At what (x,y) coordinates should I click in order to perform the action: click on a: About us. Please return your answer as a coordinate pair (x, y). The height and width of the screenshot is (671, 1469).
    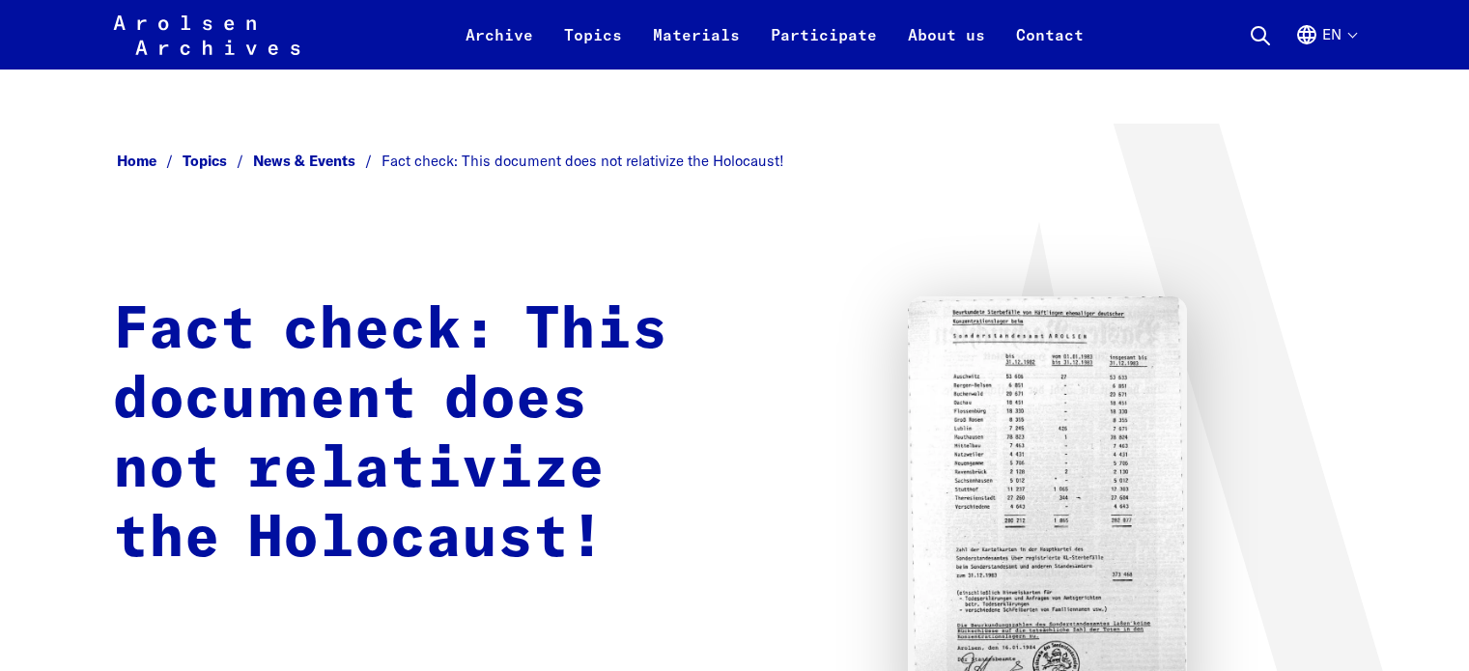
    Looking at the image, I should click on (947, 46).